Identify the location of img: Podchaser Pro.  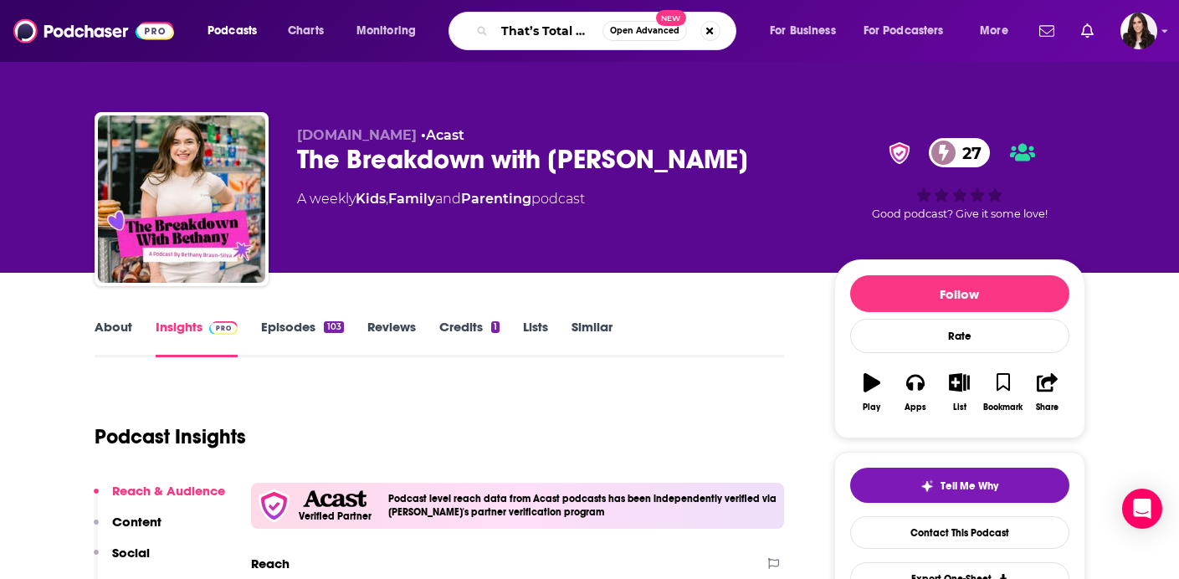
(223, 328).